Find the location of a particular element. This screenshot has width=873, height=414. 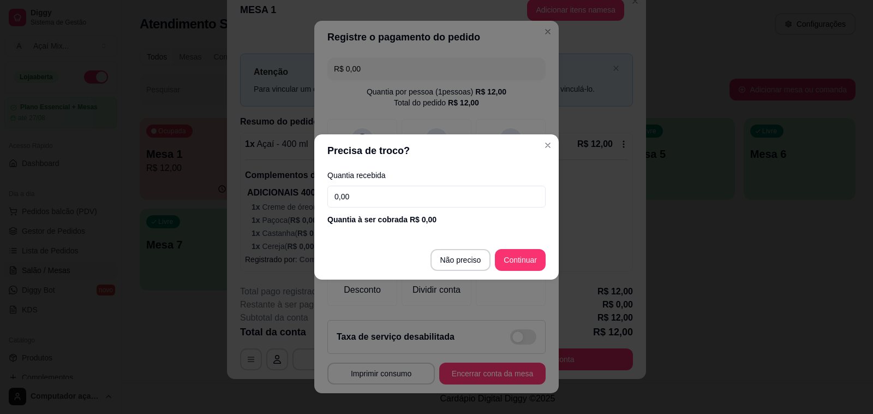

label: Quantia recebida is located at coordinates (437, 175).